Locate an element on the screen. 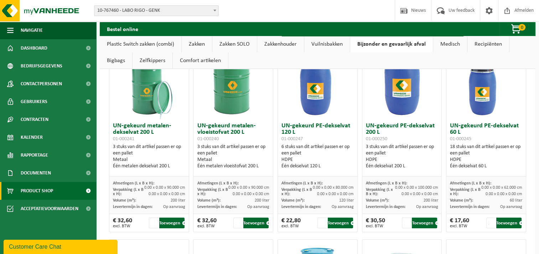 This screenshot has height=254, width=539. span: 01-000245 is located at coordinates (461, 139).